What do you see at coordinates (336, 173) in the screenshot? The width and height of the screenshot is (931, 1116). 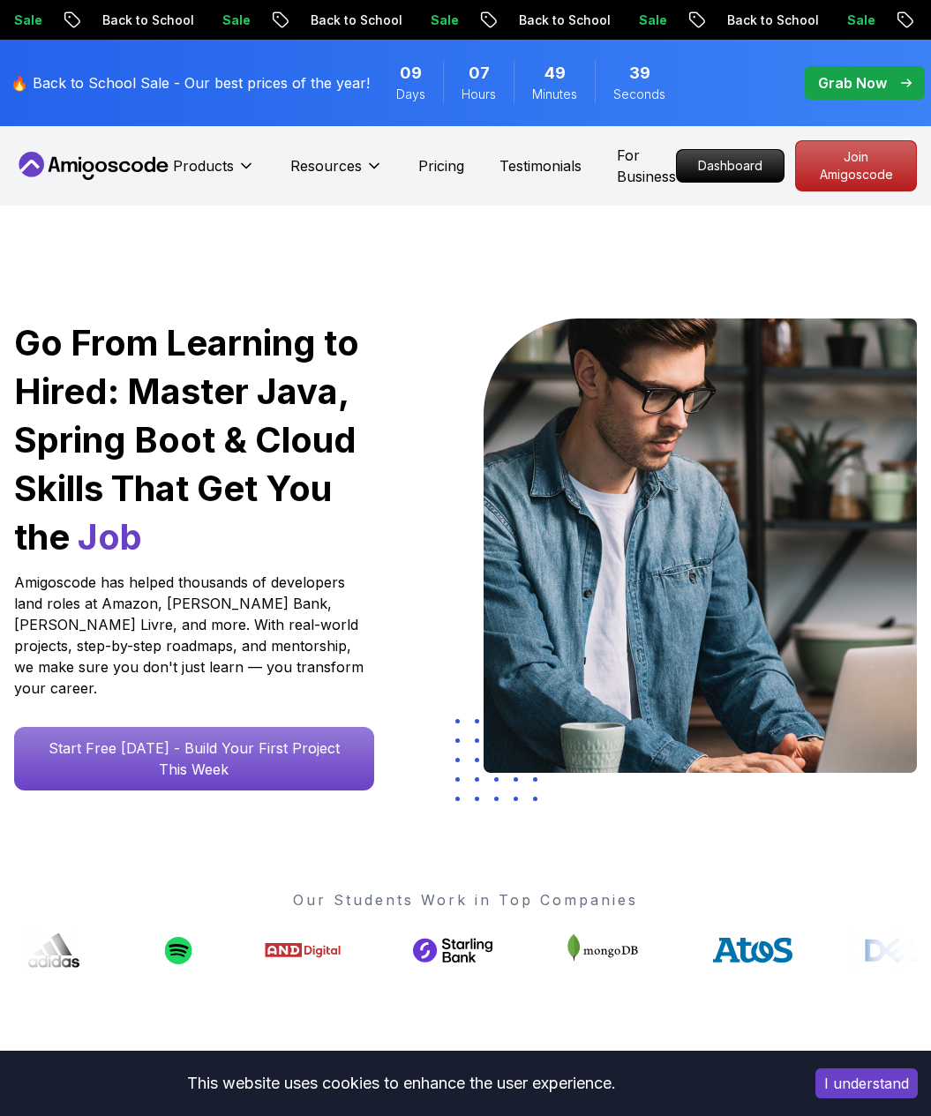 I see `button: Resources` at bounding box center [336, 173].